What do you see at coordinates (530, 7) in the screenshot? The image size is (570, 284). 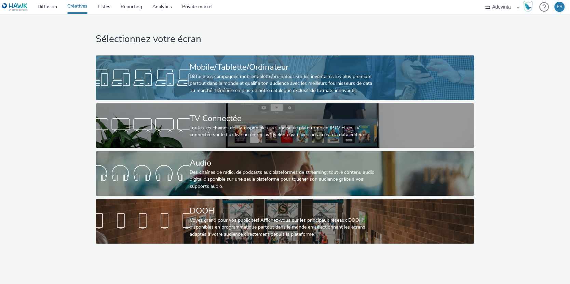 I see `a: Hawk Academy` at bounding box center [530, 7].